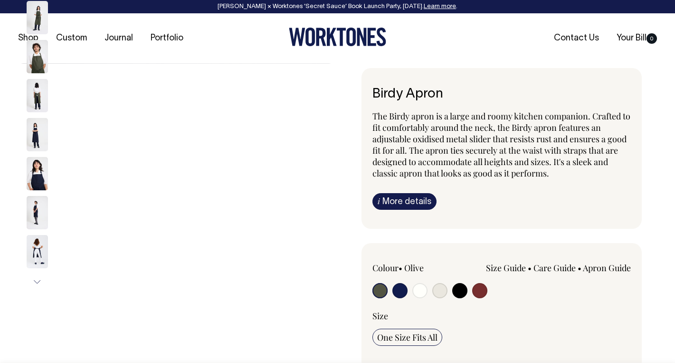 The height and width of the screenshot is (363, 675). What do you see at coordinates (502, 94) in the screenshot?
I see `h1: Birdy Apron` at bounding box center [502, 94].